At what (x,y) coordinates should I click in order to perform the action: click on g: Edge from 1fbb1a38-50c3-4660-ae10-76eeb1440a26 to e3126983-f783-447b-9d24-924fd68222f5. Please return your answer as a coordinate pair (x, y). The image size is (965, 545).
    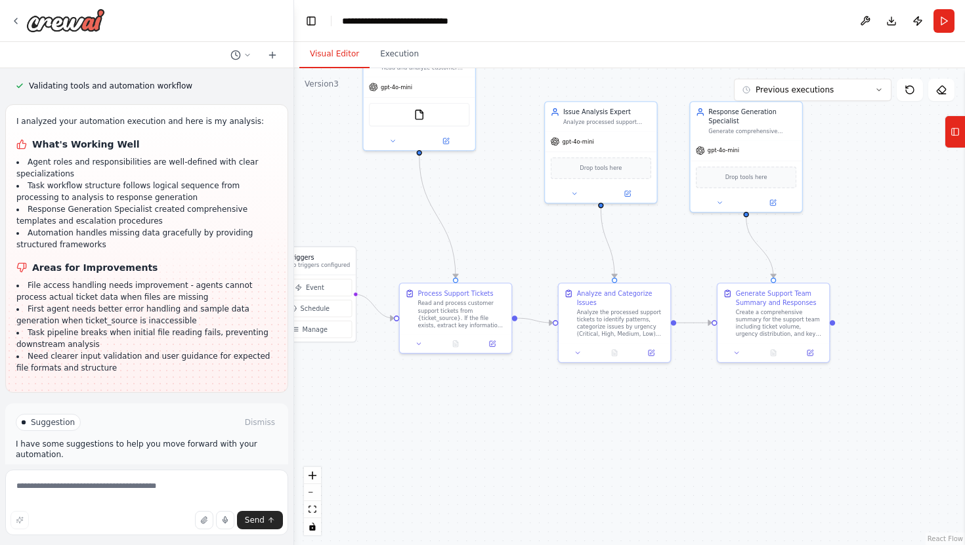
    Looking at the image, I should click on (535, 320).